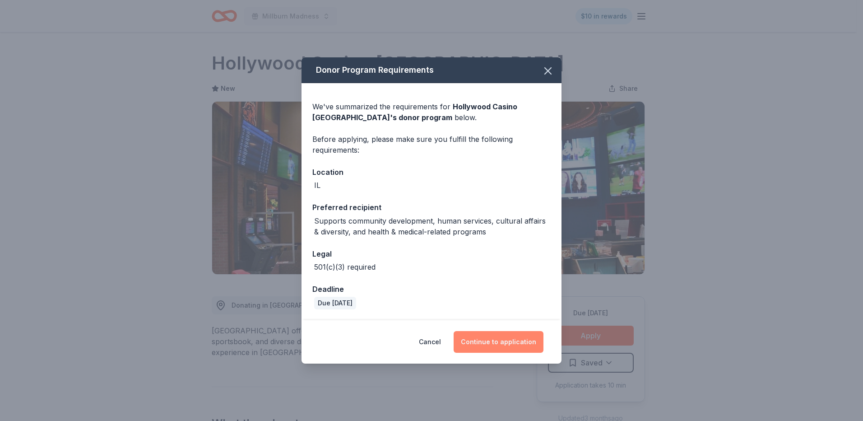 This screenshot has height=421, width=863. Describe the element at coordinates (432, 172) in the screenshot. I see `div: Location` at that location.